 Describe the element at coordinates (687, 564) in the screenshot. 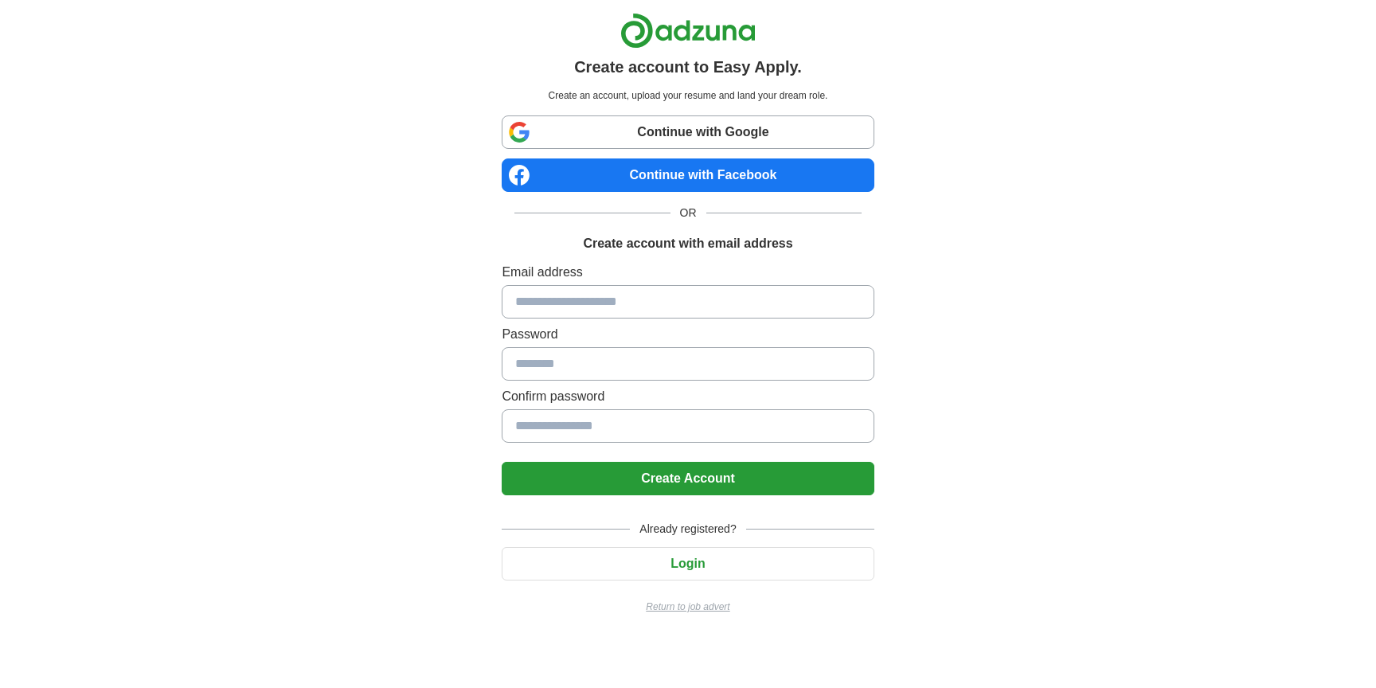

I see `button: Login` at that location.